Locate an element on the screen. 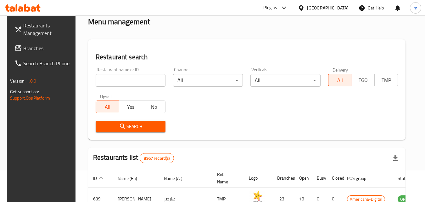  span: Name (En) is located at coordinates (132, 178).